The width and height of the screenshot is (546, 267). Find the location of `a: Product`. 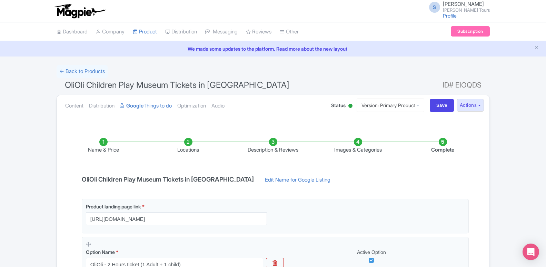

a: Product is located at coordinates (145, 32).